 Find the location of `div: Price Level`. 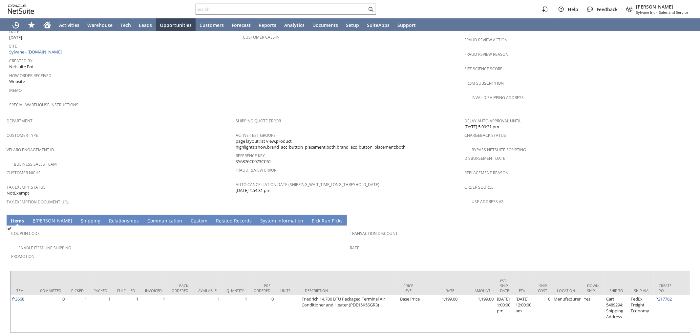

div: Price Level is located at coordinates (410, 288).